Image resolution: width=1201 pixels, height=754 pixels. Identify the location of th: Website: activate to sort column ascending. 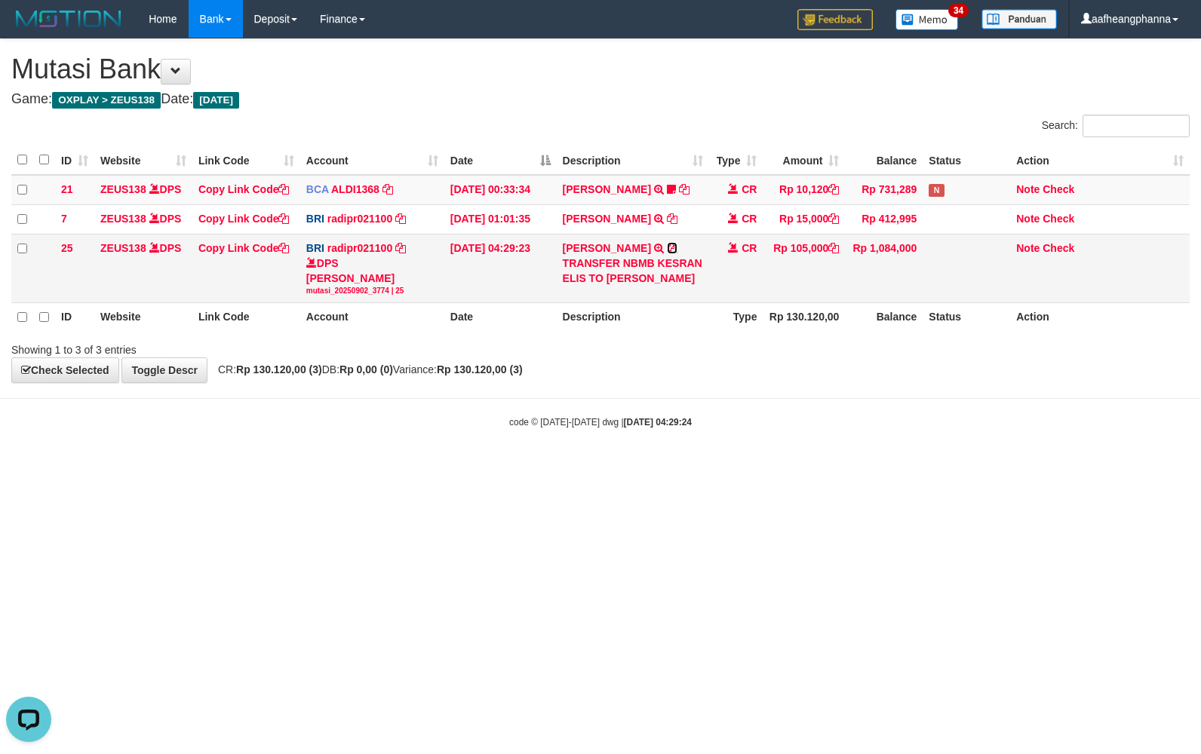
(143, 160).